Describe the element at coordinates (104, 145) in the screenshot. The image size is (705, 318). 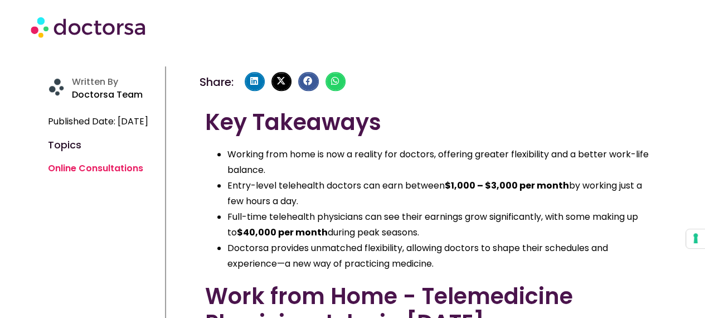
I see `h4: Topics` at that location.